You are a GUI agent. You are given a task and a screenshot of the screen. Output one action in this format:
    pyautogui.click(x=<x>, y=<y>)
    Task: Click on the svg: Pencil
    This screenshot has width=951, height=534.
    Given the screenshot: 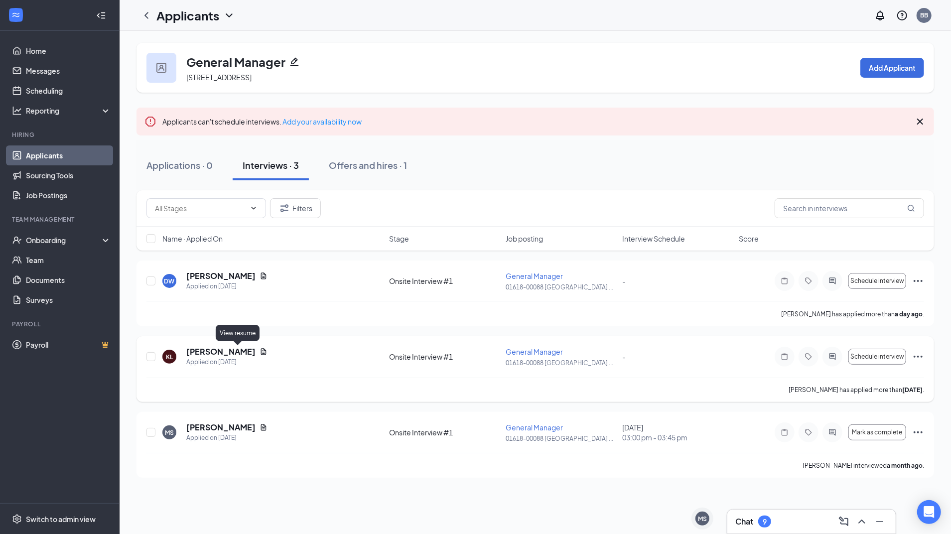 What is the action you would take?
    pyautogui.click(x=295, y=62)
    